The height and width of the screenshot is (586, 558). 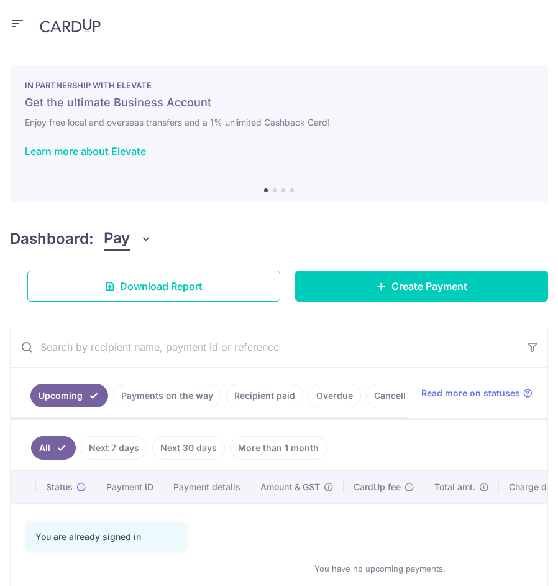 I want to click on a: Read more on statuses, so click(x=477, y=393).